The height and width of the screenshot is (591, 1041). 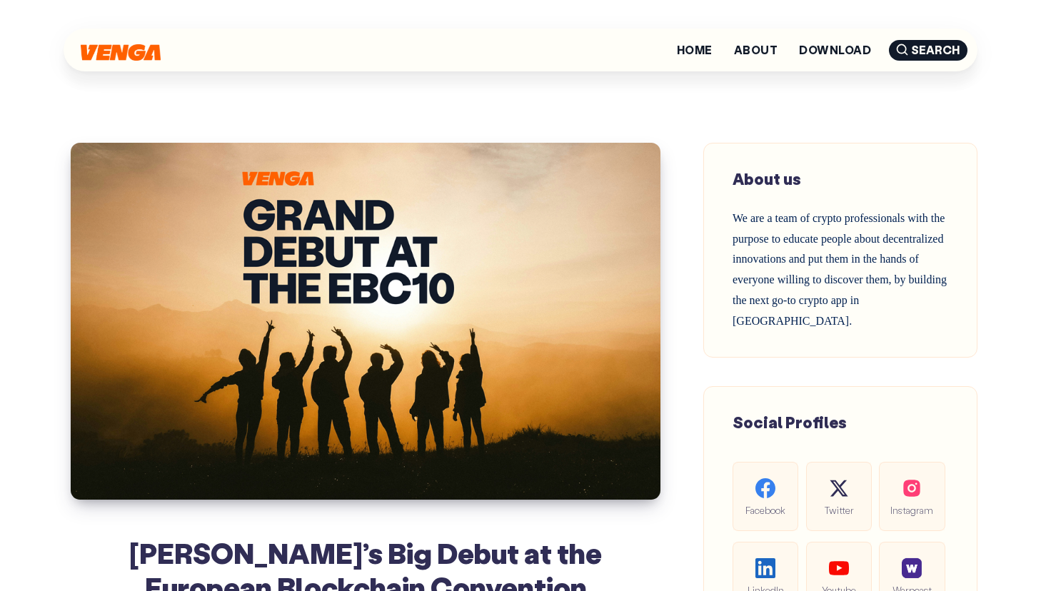 I want to click on a: Home, so click(x=695, y=50).